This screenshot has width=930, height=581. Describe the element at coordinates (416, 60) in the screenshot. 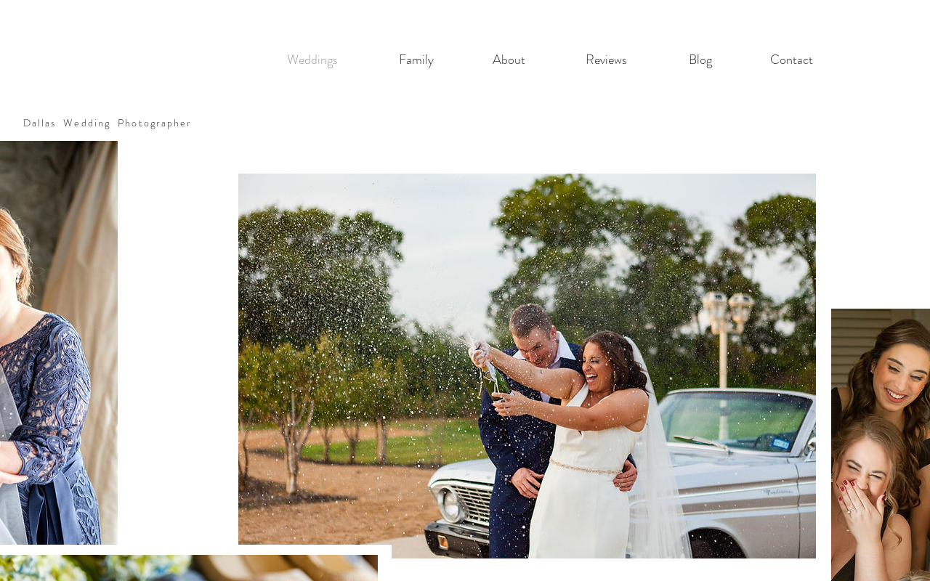

I see `a: Family` at that location.